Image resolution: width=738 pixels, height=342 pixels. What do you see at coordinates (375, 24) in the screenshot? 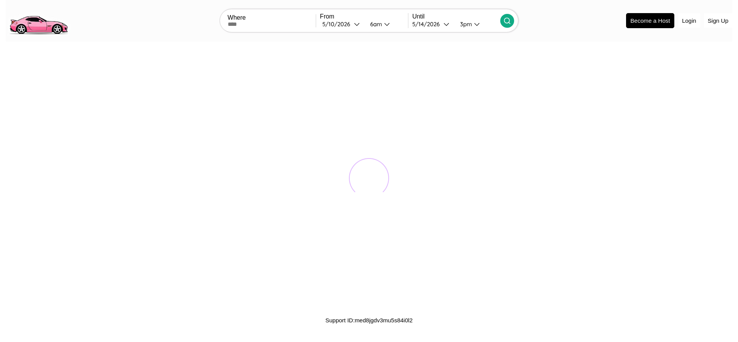
I see `div: 6am` at bounding box center [375, 24].